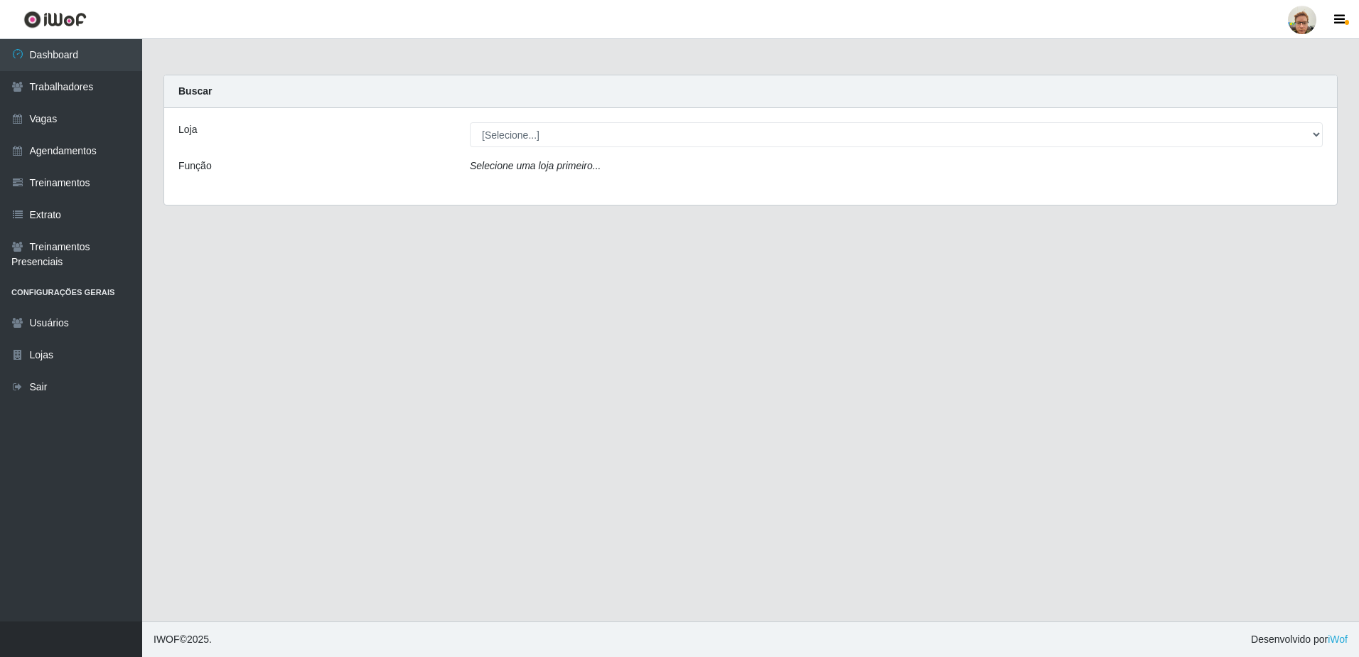 The width and height of the screenshot is (1359, 657). I want to click on a: iWof, so click(1338, 639).